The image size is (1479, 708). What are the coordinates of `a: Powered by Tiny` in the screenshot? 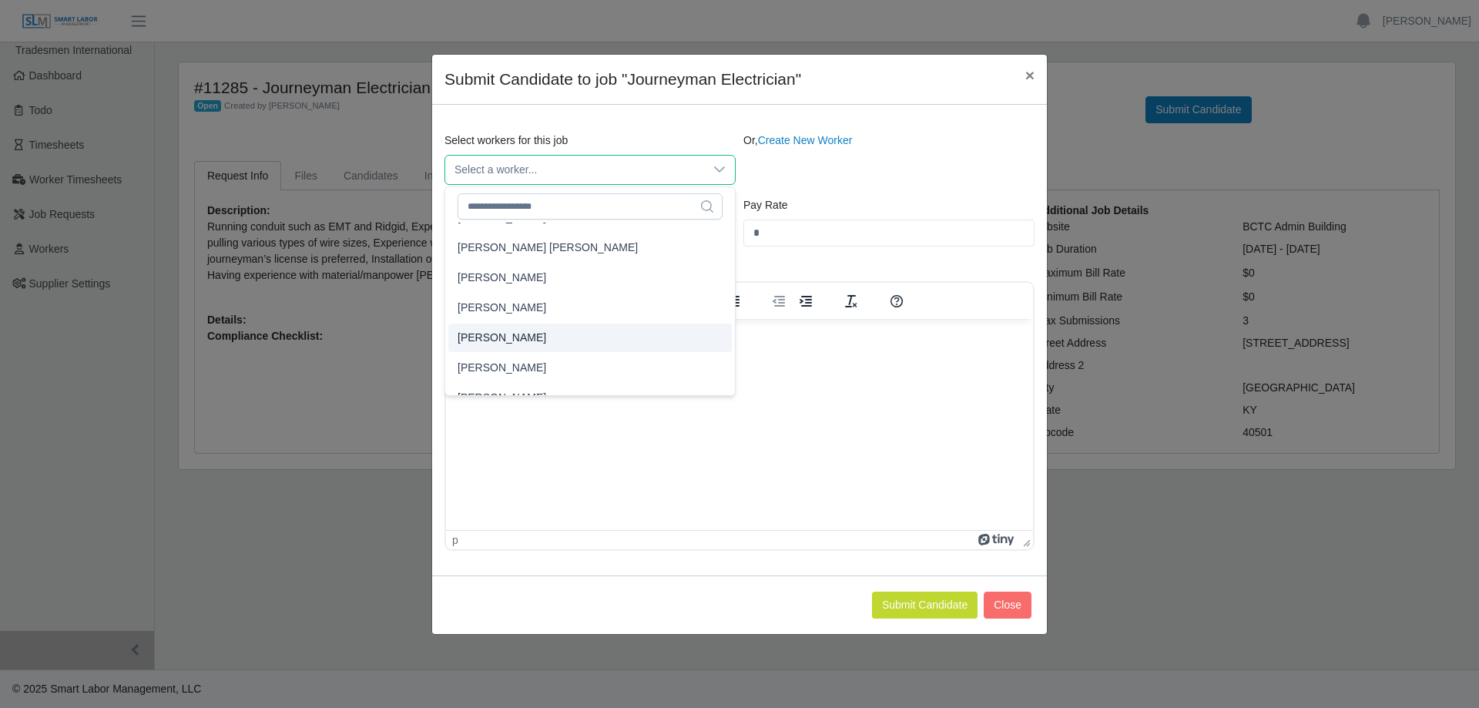 It's located at (998, 540).